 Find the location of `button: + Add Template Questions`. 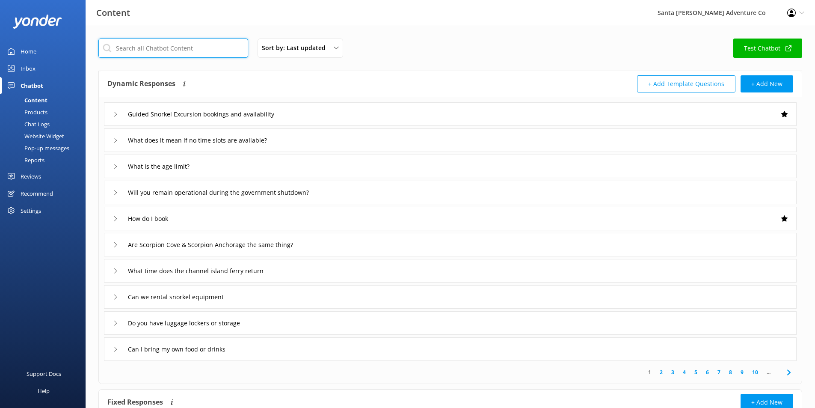

button: + Add Template Questions is located at coordinates (686, 84).